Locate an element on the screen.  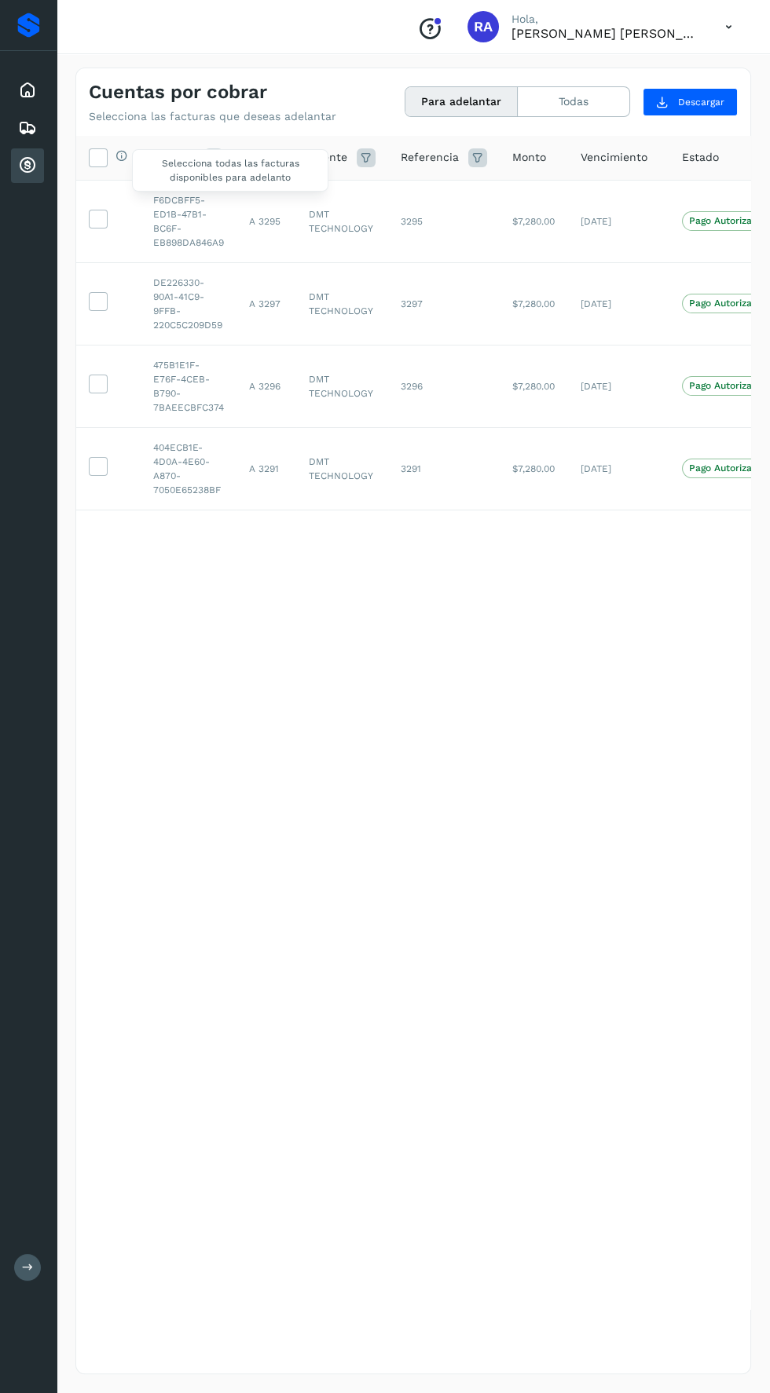
td: A 3291 is located at coordinates (266, 468).